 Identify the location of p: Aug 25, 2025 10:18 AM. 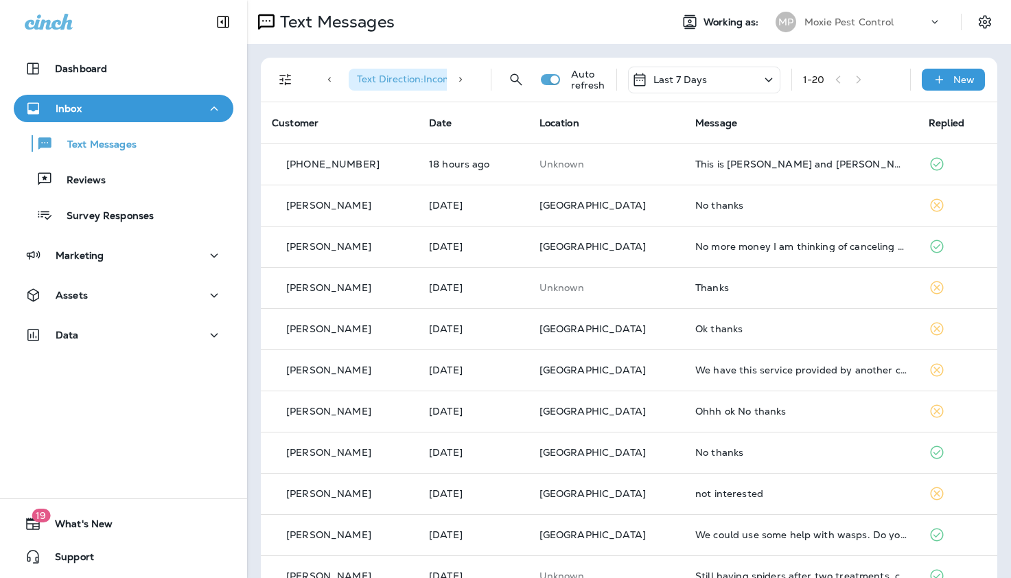
(473, 452).